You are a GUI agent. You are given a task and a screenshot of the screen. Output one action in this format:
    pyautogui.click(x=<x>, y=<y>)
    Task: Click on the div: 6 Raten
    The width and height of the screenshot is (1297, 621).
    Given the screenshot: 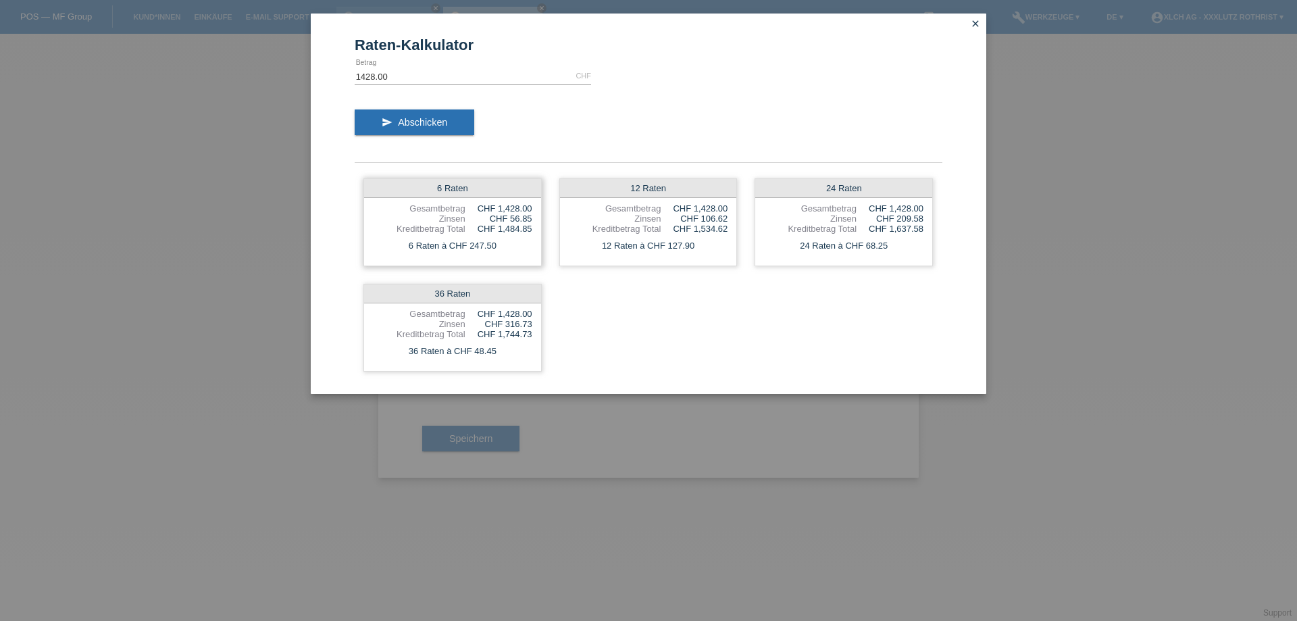 What is the action you would take?
    pyautogui.click(x=453, y=188)
    